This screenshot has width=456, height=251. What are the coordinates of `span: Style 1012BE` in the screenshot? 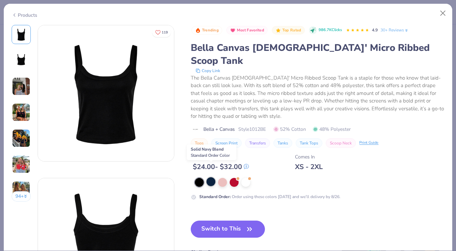 It's located at (252, 129).